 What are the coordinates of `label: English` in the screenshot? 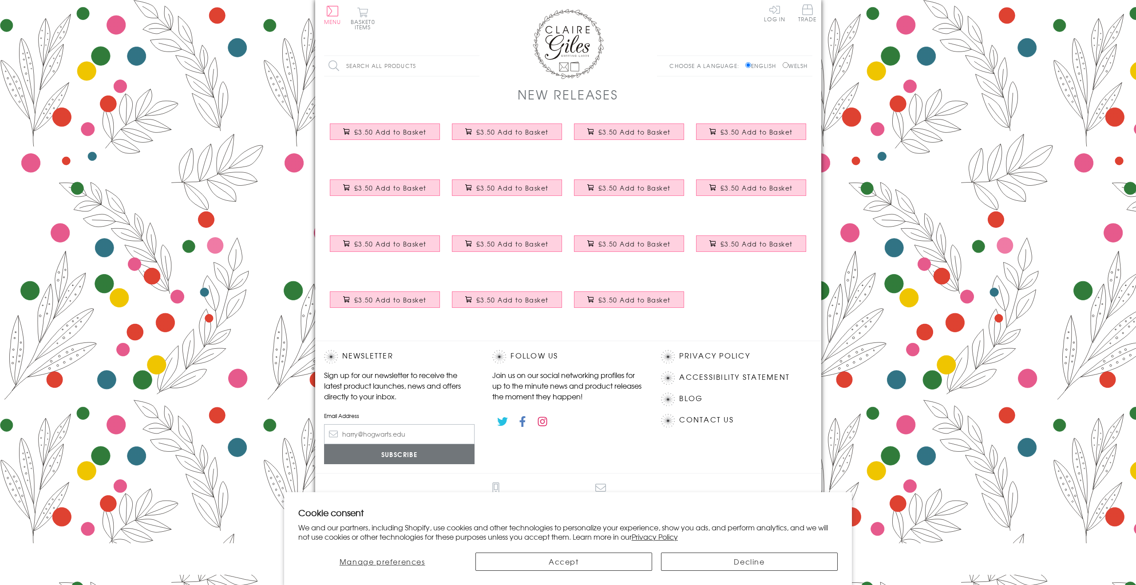 It's located at (763, 66).